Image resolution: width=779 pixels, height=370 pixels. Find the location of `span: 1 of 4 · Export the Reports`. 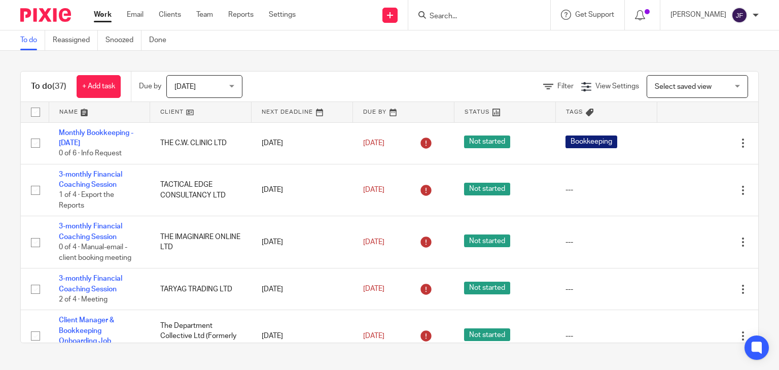

span: 1 of 4 · Export the Reports is located at coordinates (86, 200).